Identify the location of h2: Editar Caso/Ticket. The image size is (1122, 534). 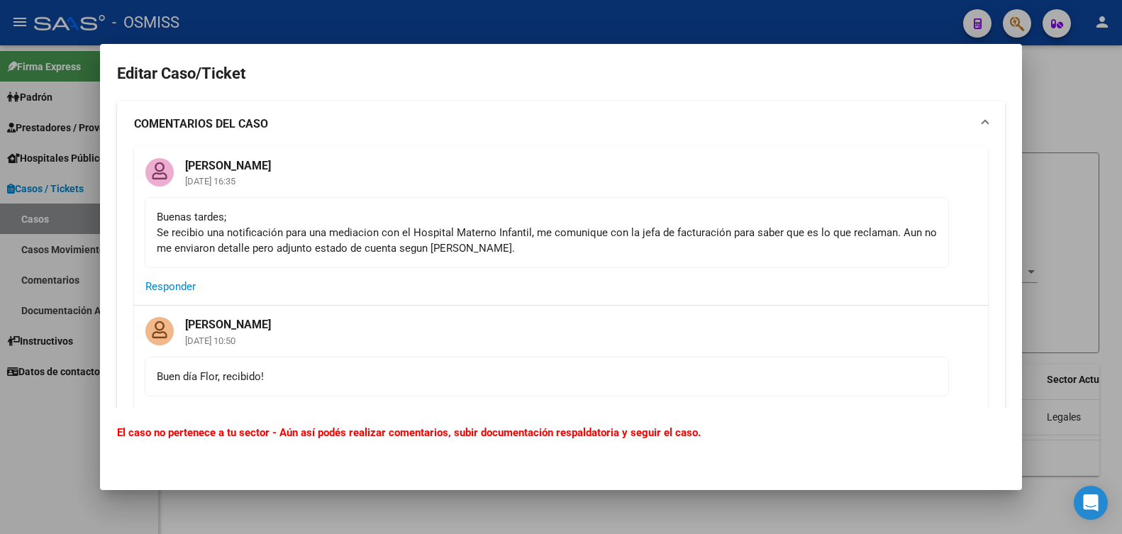
(561, 74).